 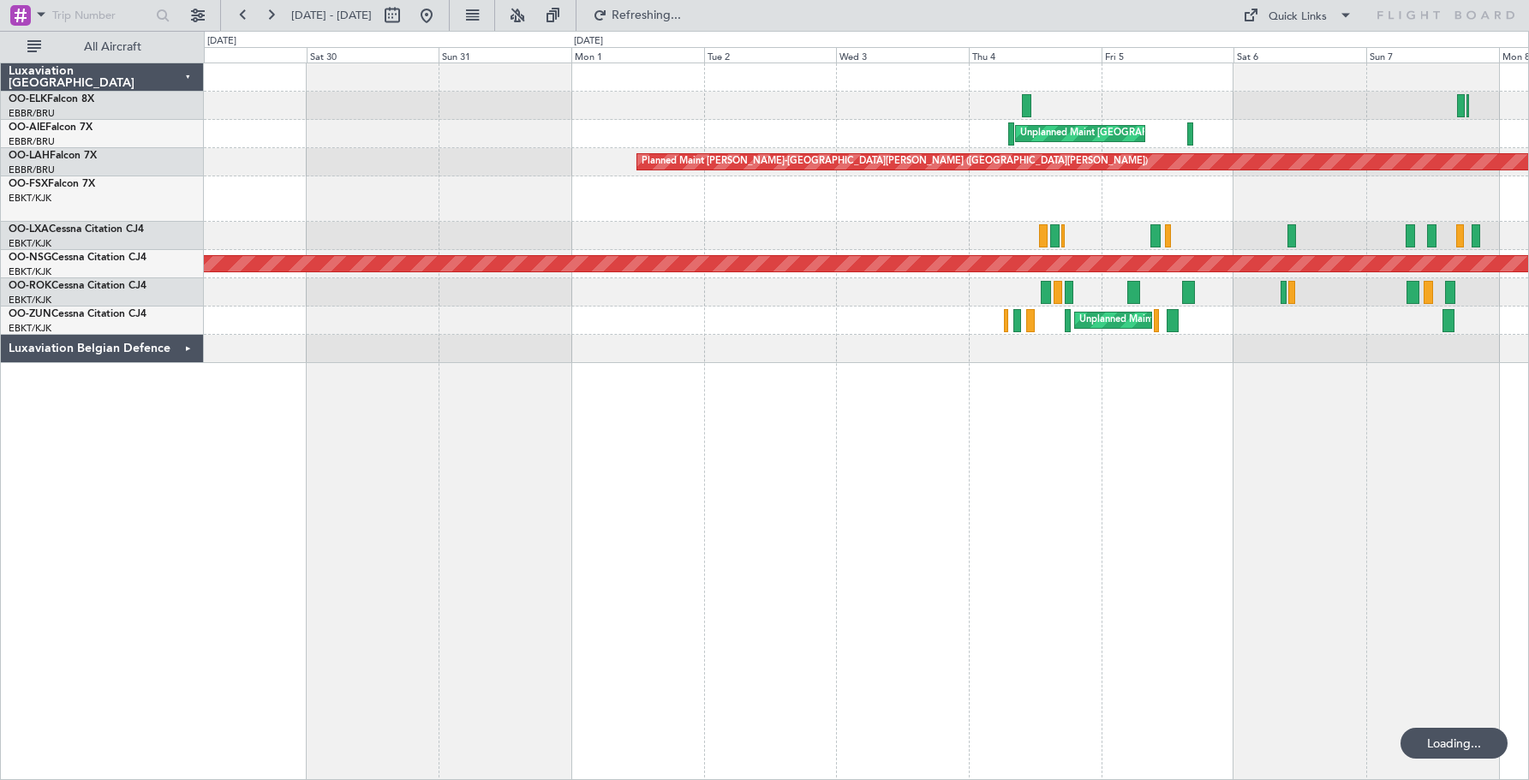 What do you see at coordinates (28, 184) in the screenshot?
I see `span: OO-FSX` at bounding box center [28, 184].